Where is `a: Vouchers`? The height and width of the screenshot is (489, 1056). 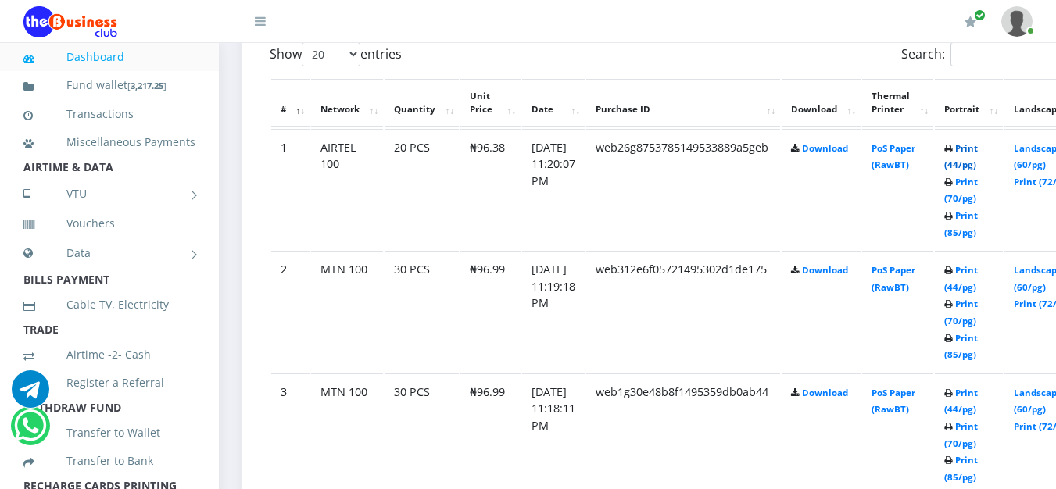
a: Vouchers is located at coordinates (109, 224).